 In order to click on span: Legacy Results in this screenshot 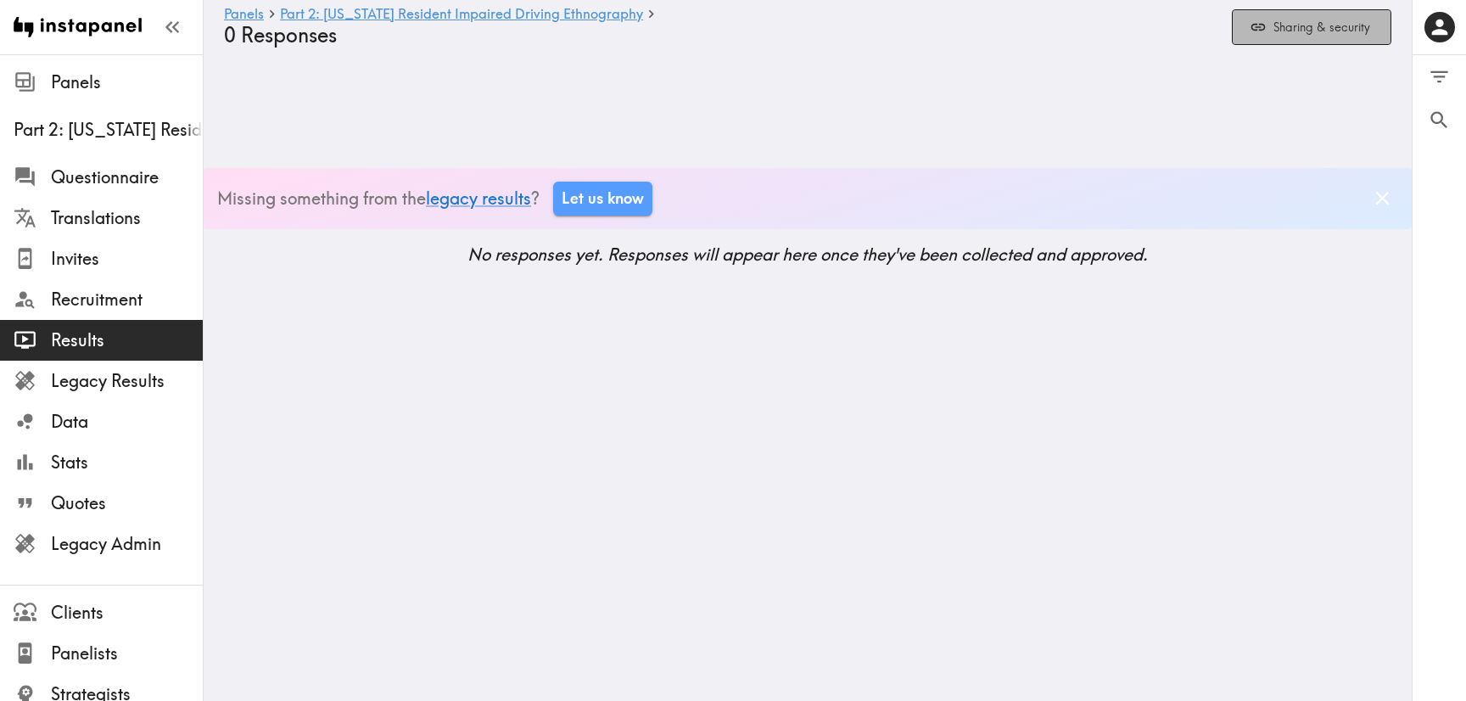, I will do `click(126, 381)`.